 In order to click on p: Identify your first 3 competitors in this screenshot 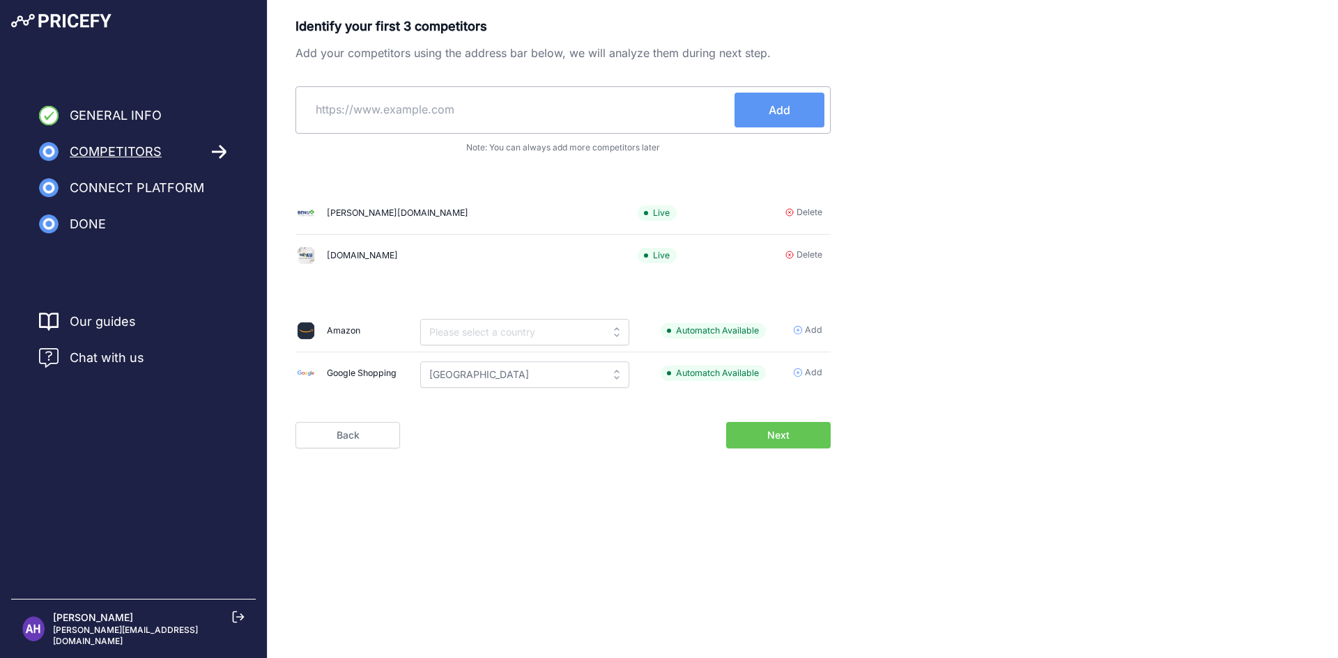, I will do `click(563, 26)`.